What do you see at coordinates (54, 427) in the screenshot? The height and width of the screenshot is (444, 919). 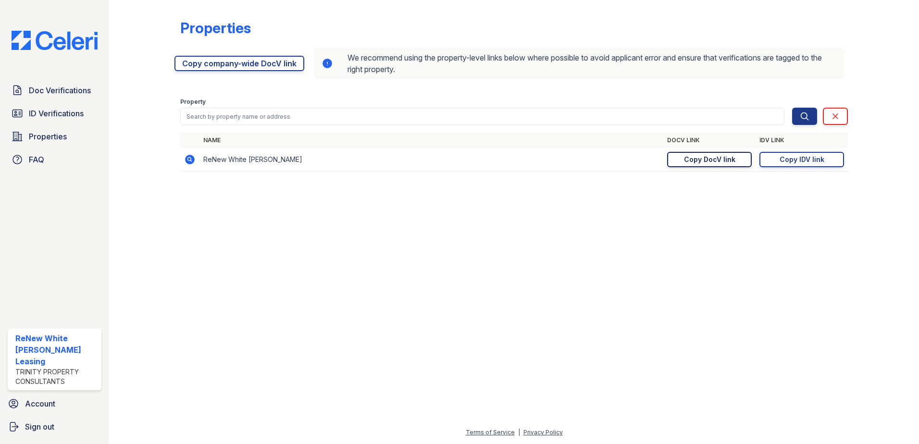 I see `a: Sign out` at bounding box center [54, 427].